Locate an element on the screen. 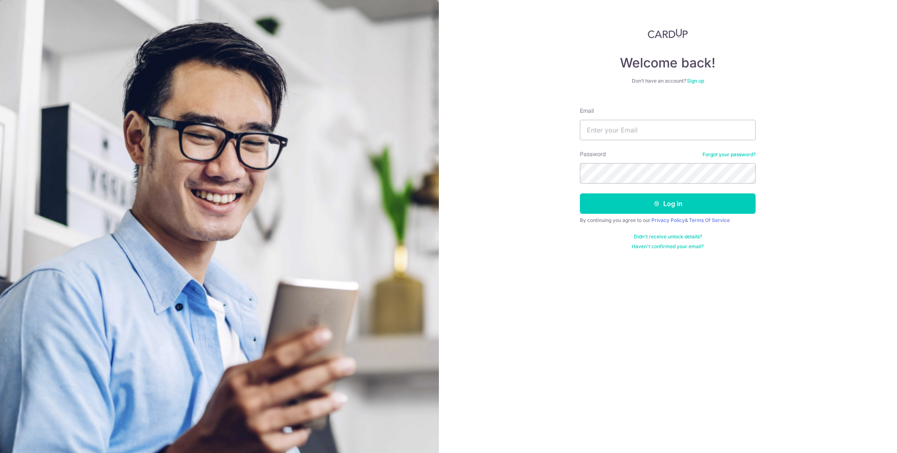  a: Didn't receive unlock details? is located at coordinates (667, 236).